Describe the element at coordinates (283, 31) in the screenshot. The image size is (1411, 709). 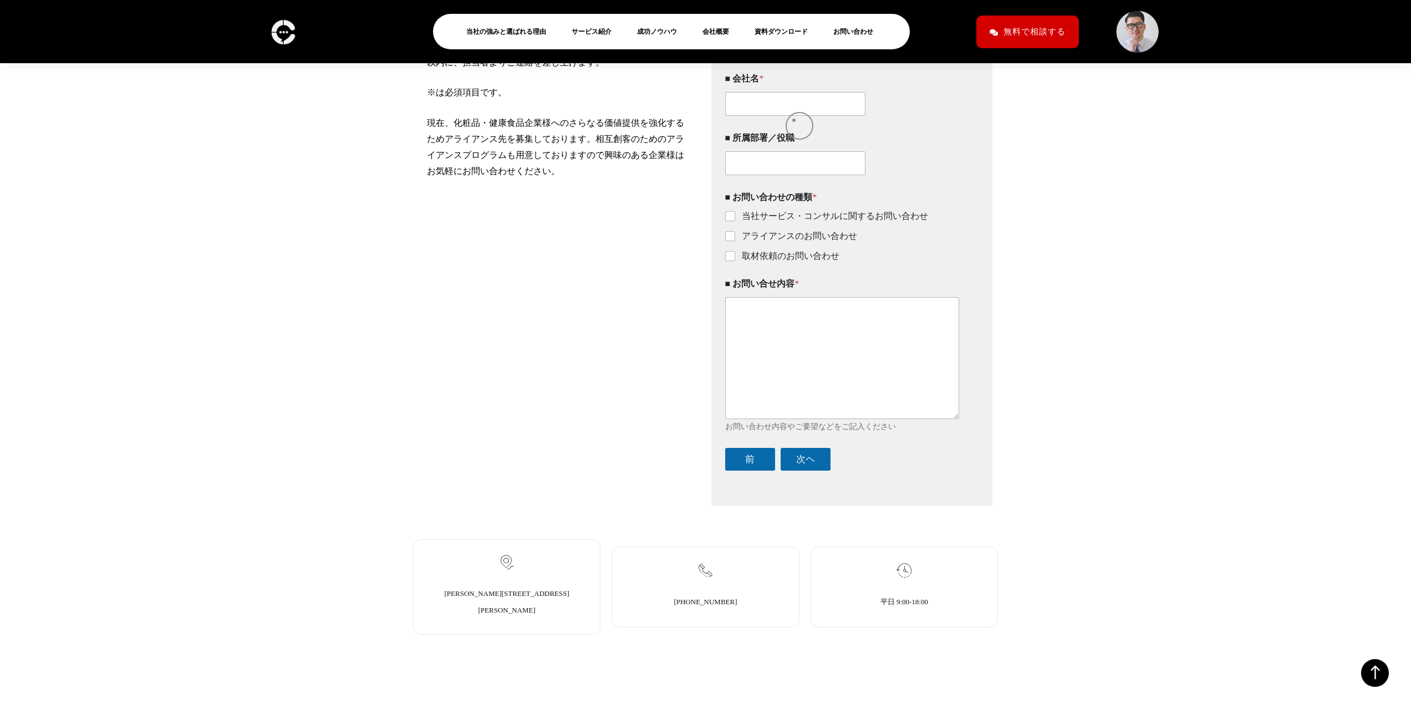
I see `a: logo-c` at that location.